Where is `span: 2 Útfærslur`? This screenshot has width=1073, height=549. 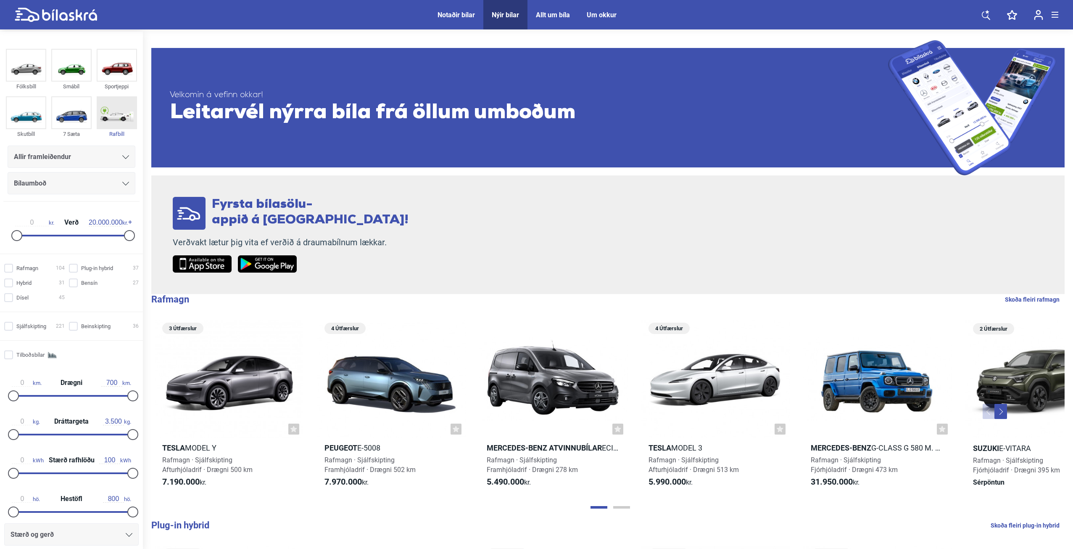 span: 2 Útfærslur is located at coordinates (994, 328).